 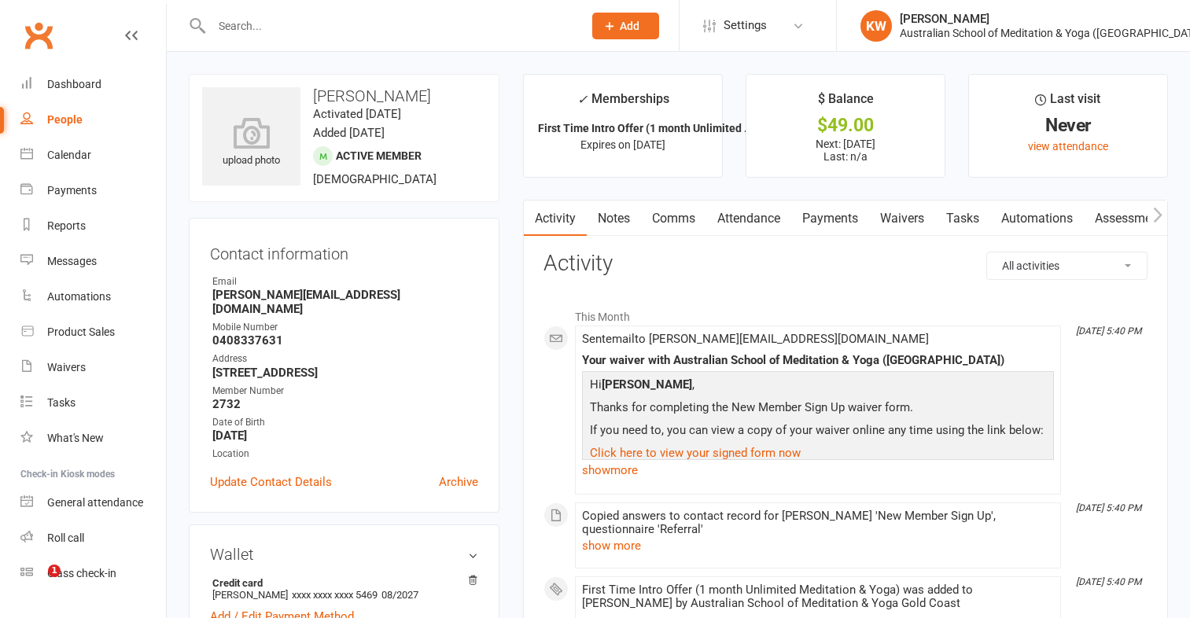 What do you see at coordinates (1131, 219) in the screenshot?
I see `a: Assessments` at bounding box center [1131, 219].